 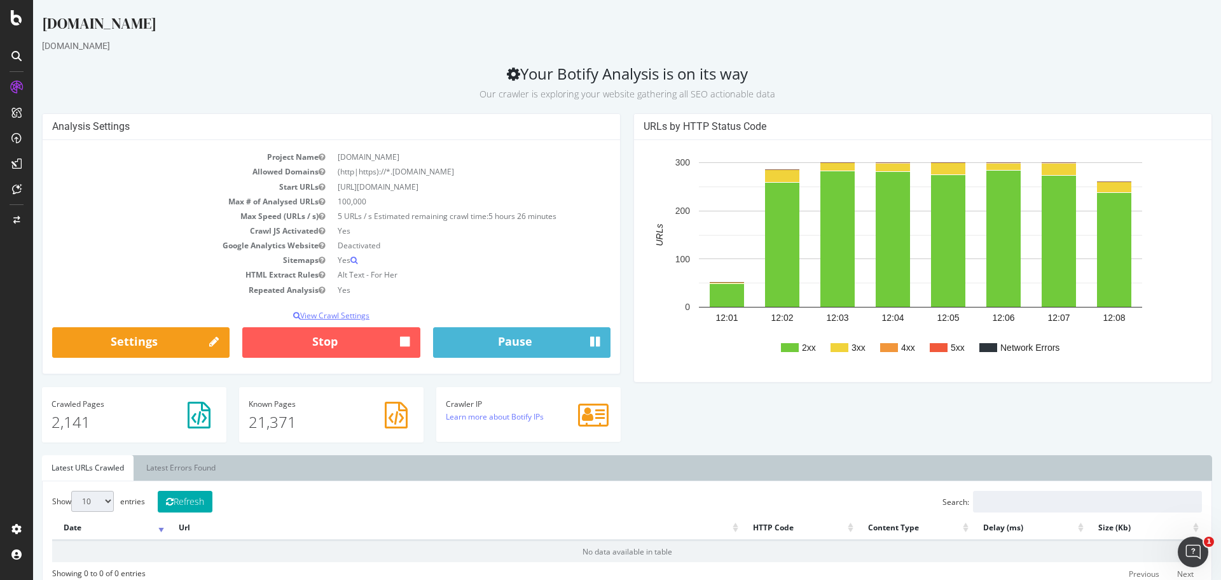 I want to click on td: Crawl JS Activated, so click(x=158, y=230).